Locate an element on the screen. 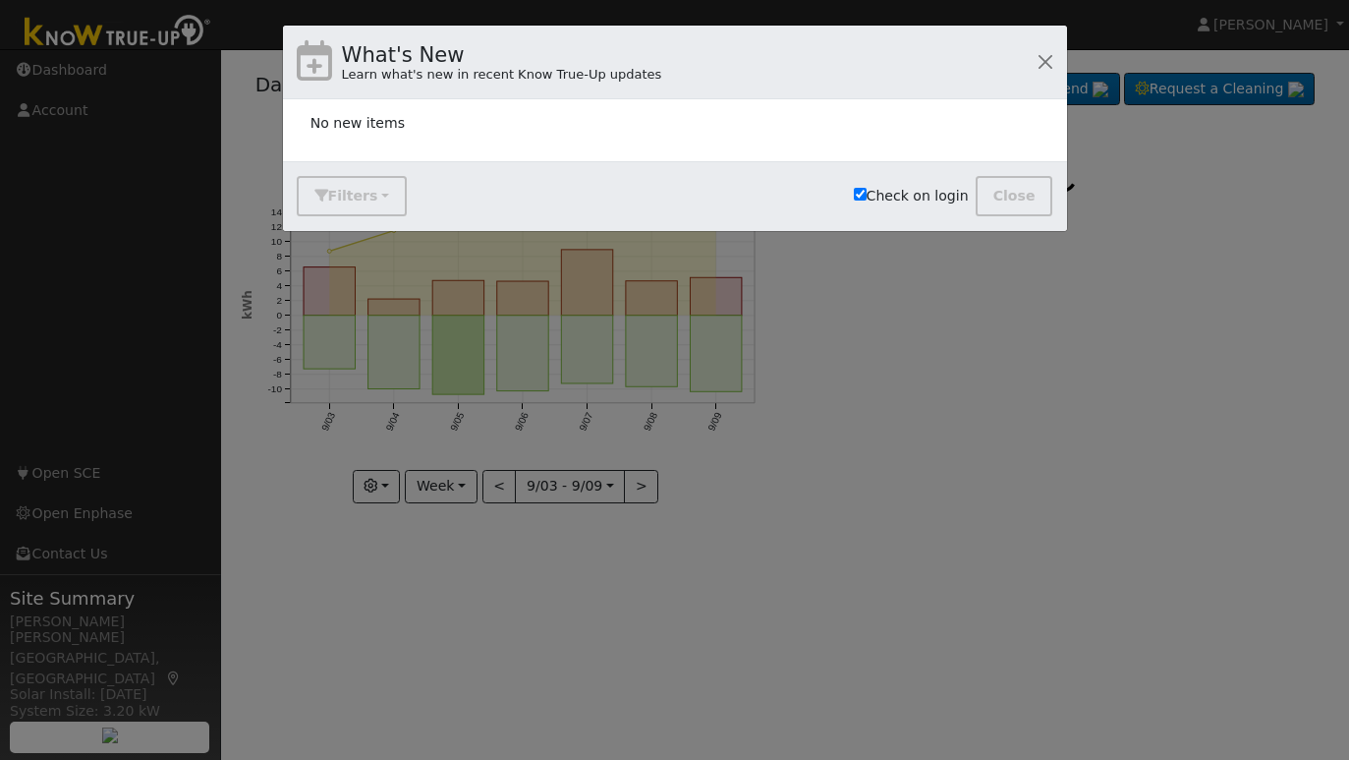 This screenshot has height=760, width=1349. button: Close is located at coordinates (1014, 196).